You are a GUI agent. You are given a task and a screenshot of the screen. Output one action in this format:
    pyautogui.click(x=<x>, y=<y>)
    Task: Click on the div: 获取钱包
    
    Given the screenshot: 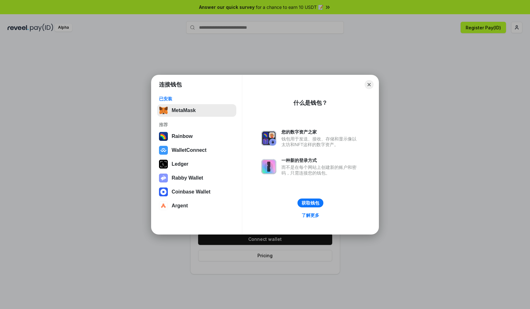 What is the action you would take?
    pyautogui.click(x=310, y=203)
    